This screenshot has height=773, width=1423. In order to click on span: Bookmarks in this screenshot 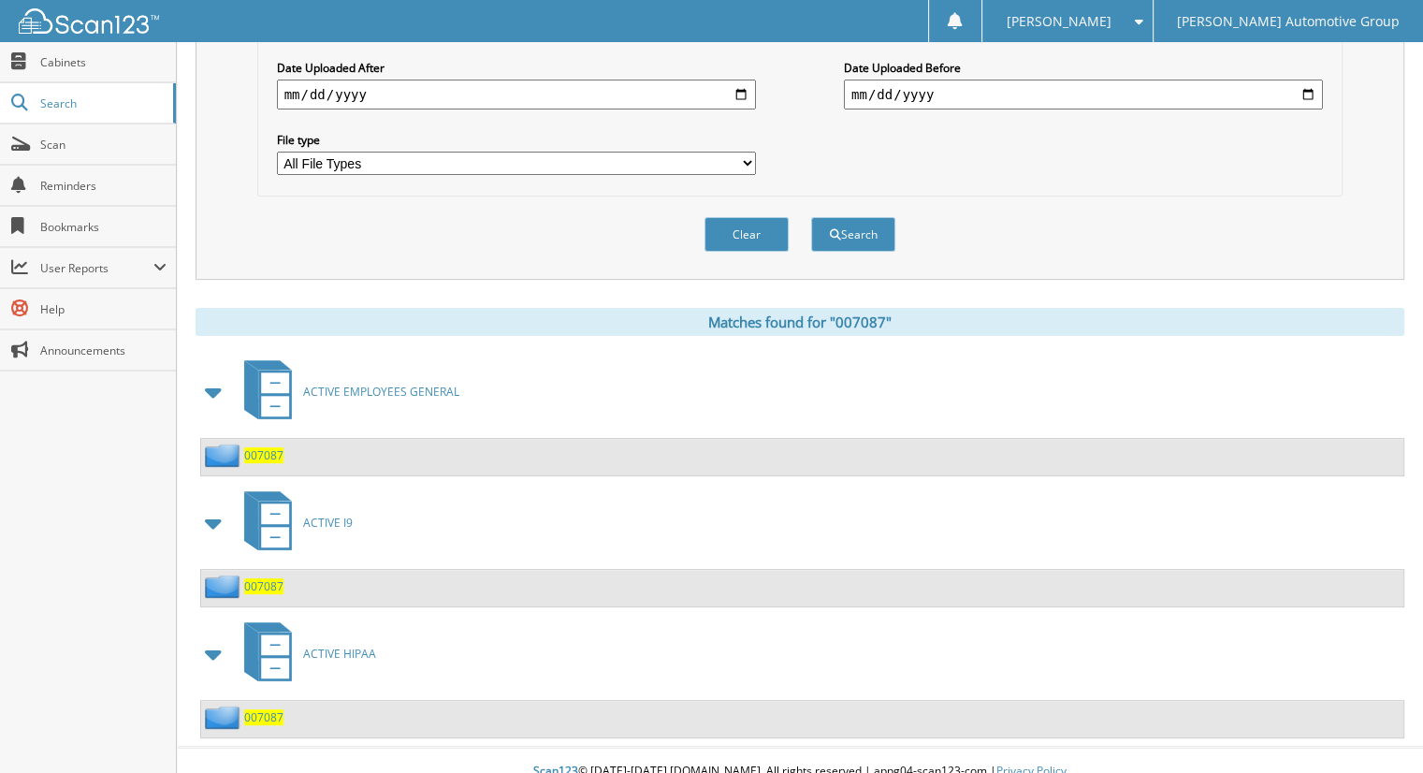, I will do `click(103, 226)`.